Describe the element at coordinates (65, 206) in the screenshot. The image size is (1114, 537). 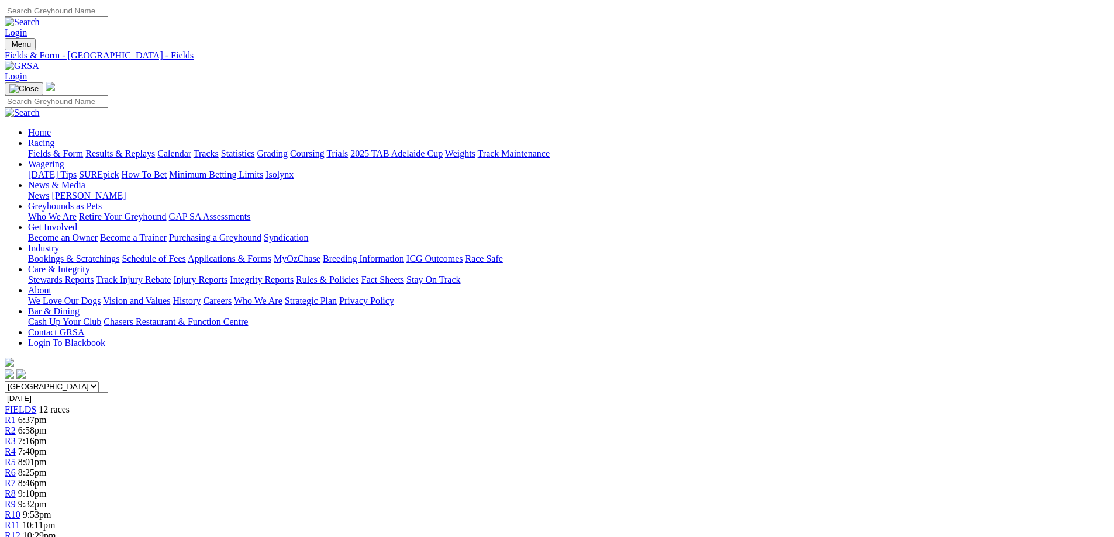
I see `a: Greyhounds as Pets` at that location.